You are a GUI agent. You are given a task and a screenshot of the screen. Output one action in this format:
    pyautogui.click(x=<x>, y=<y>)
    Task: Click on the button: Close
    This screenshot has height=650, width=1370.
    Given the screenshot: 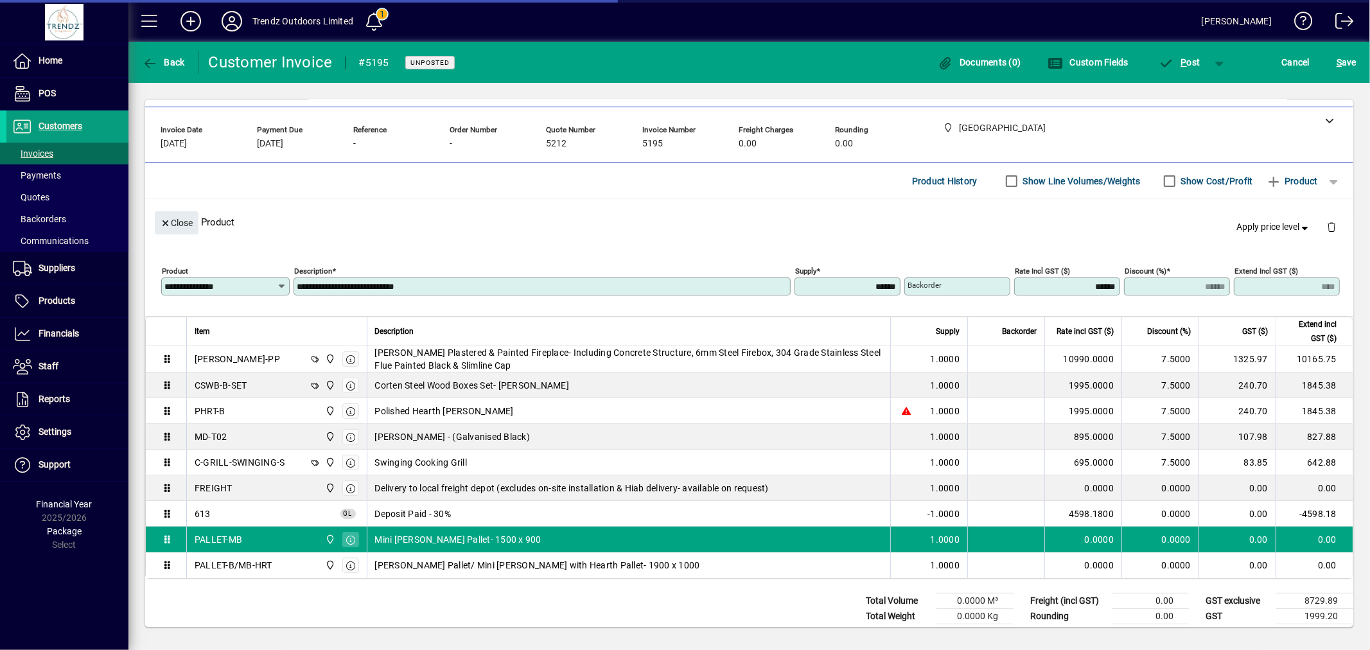 What is the action you would take?
    pyautogui.click(x=177, y=223)
    